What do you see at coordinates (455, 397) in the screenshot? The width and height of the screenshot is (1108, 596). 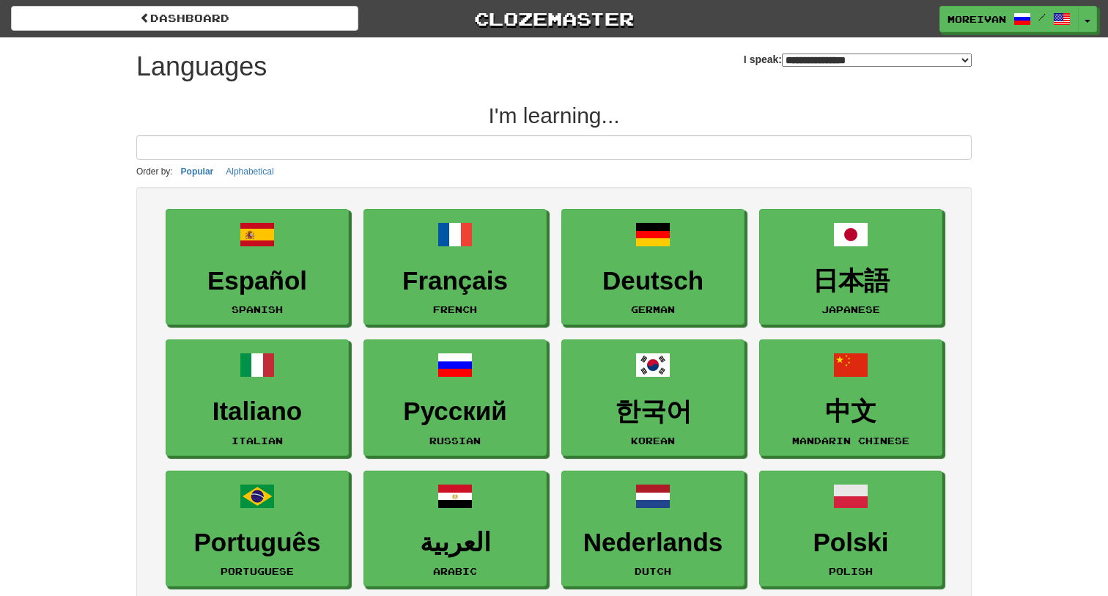 I see `a: РусскийRussian` at bounding box center [455, 397].